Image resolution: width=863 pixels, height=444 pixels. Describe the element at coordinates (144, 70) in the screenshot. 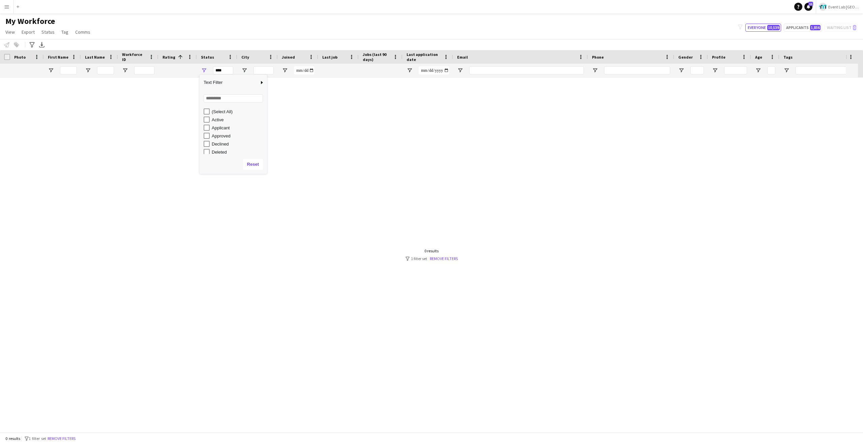

I see `input: Workforce ID Filter Input` at that location.